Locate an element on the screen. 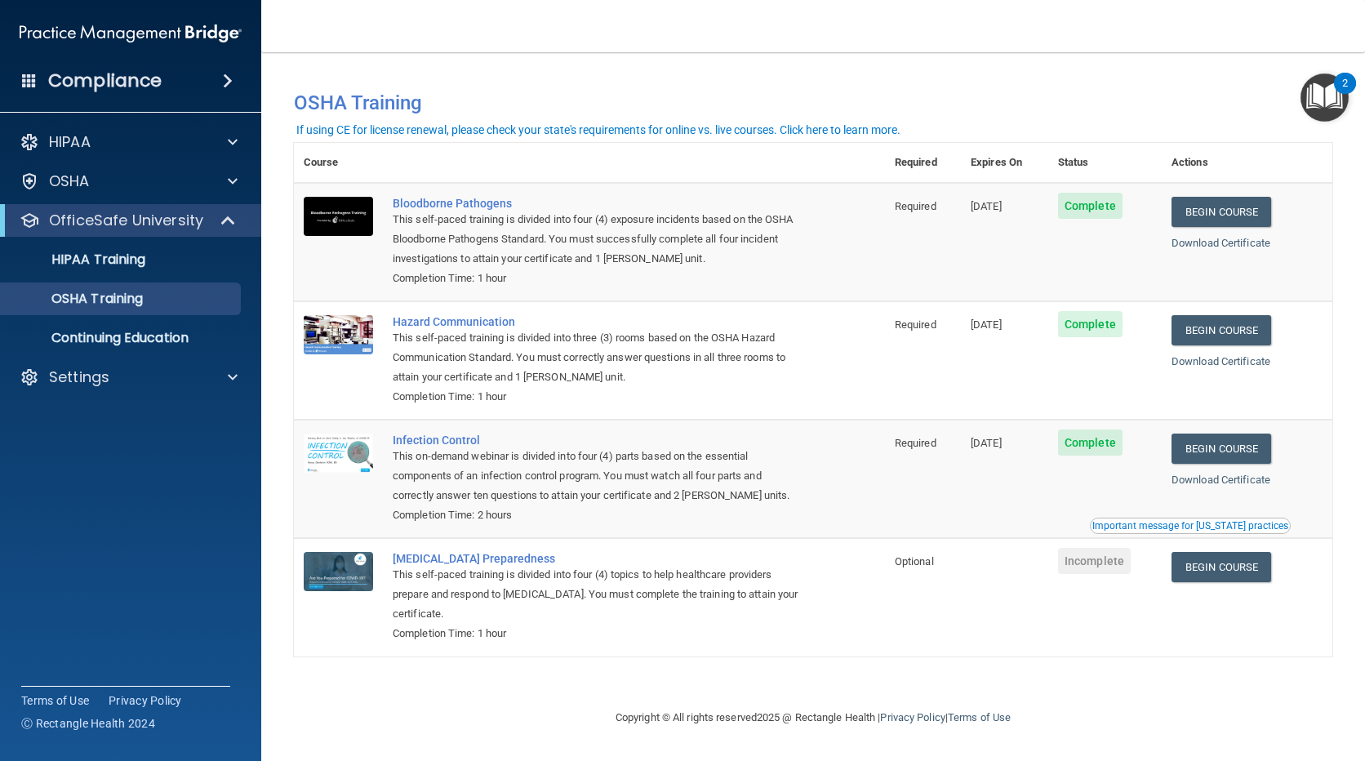 The width and height of the screenshot is (1365, 761). th: Required is located at coordinates (923, 163).